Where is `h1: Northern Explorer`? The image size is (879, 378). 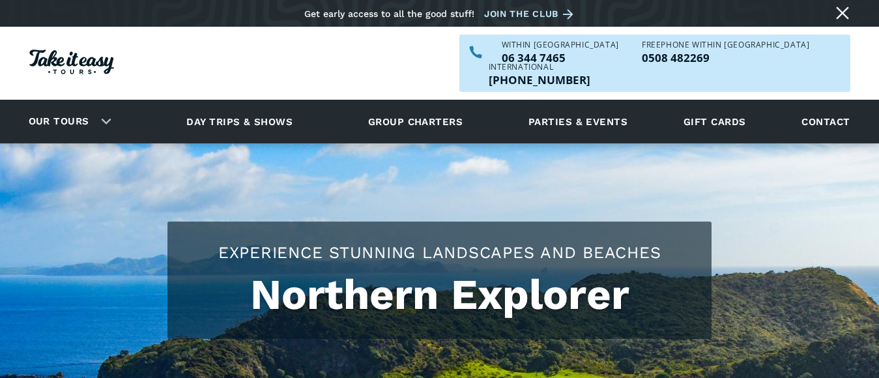 h1: Northern Explorer is located at coordinates (439, 295).